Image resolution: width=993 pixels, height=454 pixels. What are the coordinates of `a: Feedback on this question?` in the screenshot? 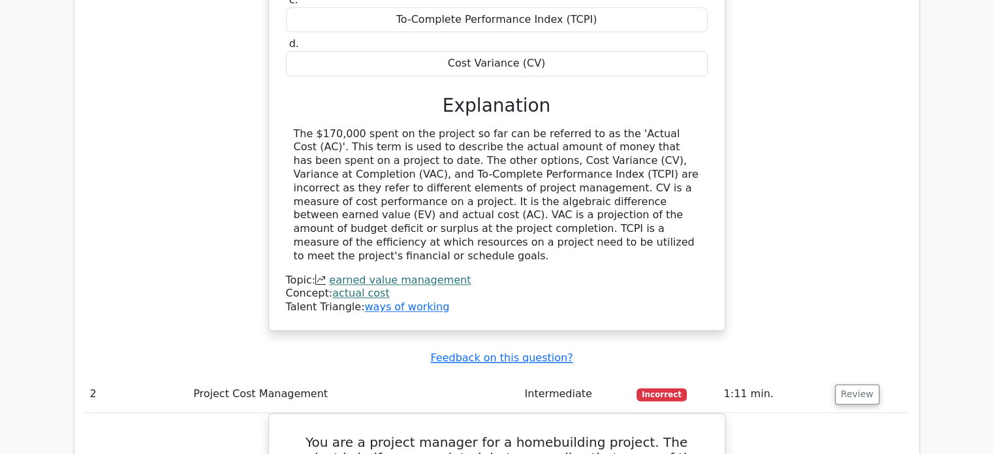 It's located at (501, 357).